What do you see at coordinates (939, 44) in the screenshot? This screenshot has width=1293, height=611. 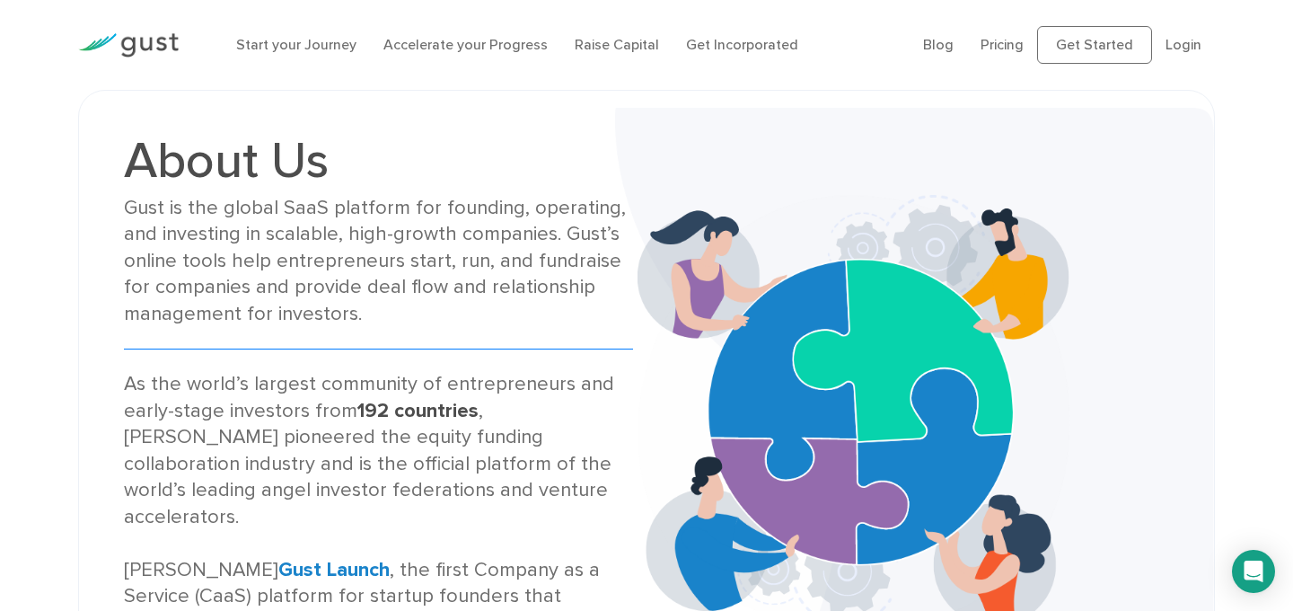 I see `a: Blog` at bounding box center [939, 44].